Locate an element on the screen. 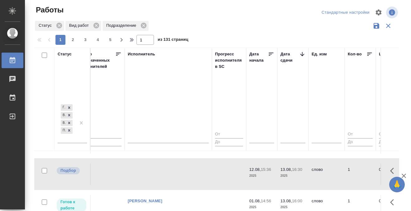  span: Настроить таблицу is located at coordinates (379, 12).